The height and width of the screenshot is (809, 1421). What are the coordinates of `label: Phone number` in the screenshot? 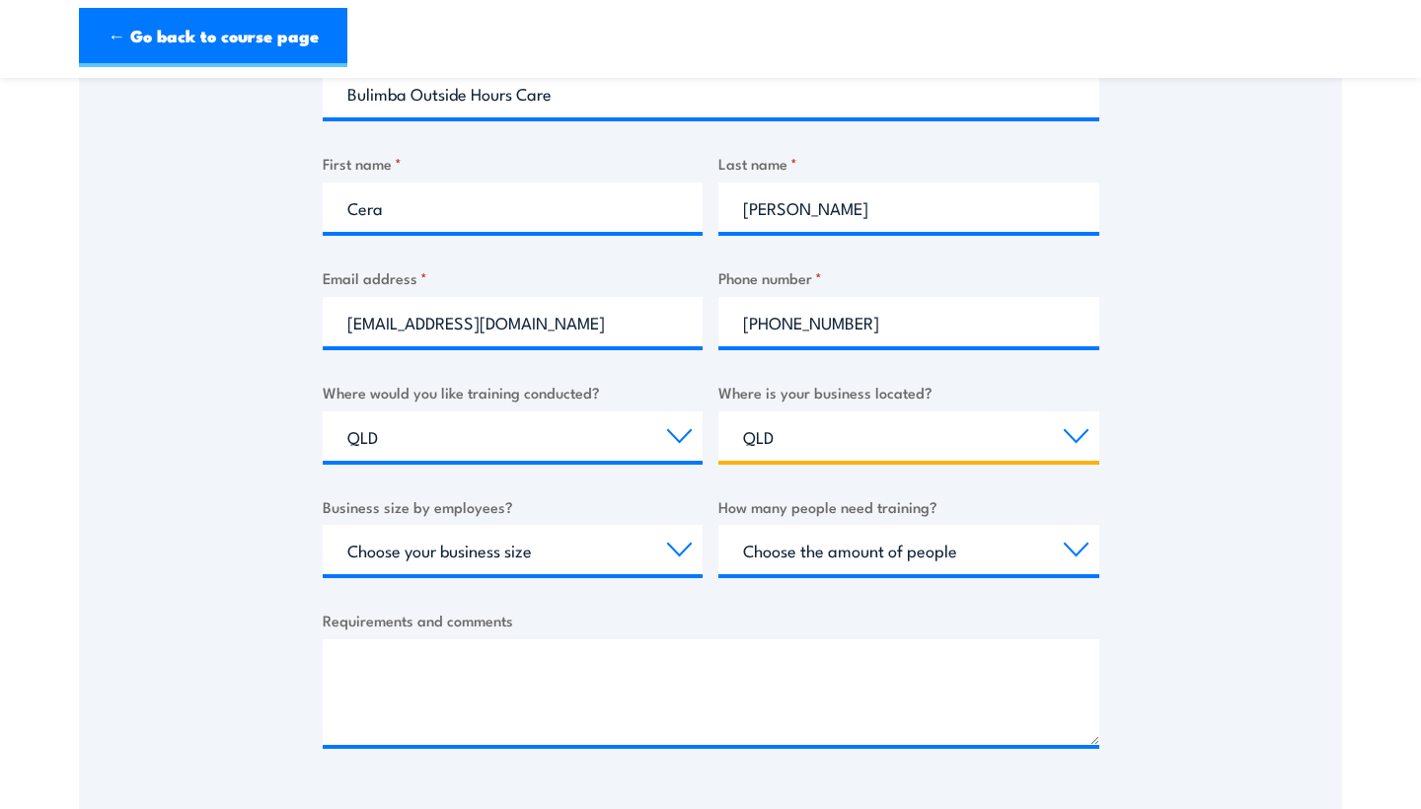 It's located at (909, 277).